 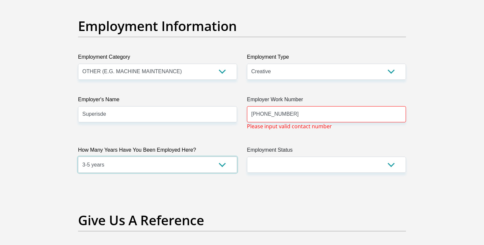 What do you see at coordinates (326, 151) in the screenshot?
I see `label: Employment Status` at bounding box center [326, 151].